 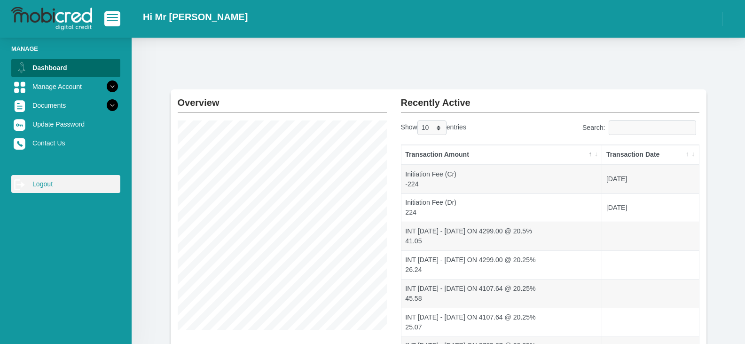 I want to click on a: Contact Us, so click(x=66, y=143).